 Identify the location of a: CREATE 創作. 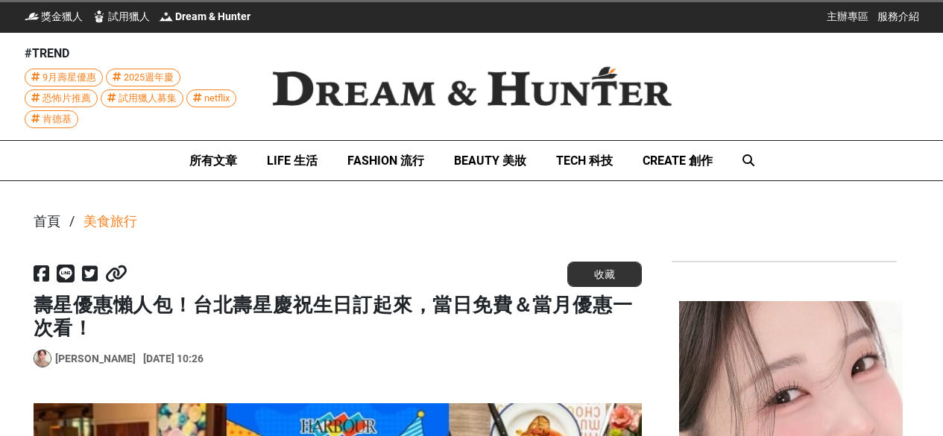
(677, 160).